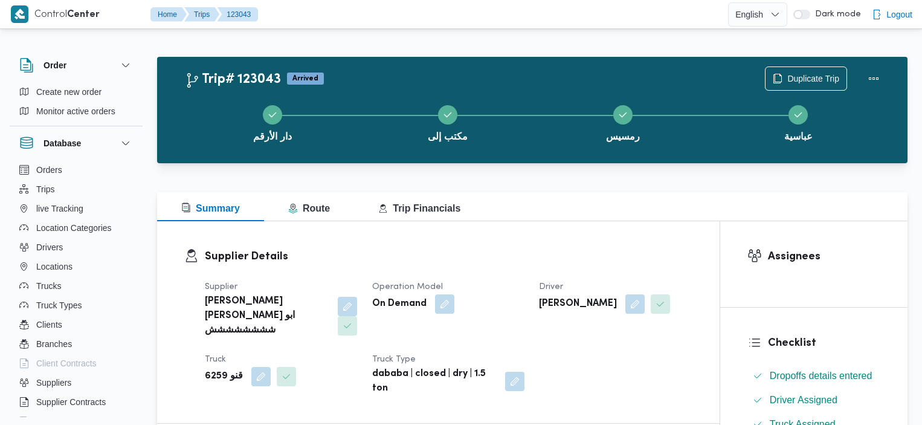 This screenshot has height=425, width=922. What do you see at coordinates (272, 137) in the screenshot?
I see `span: دار الأرقم` at bounding box center [272, 137].